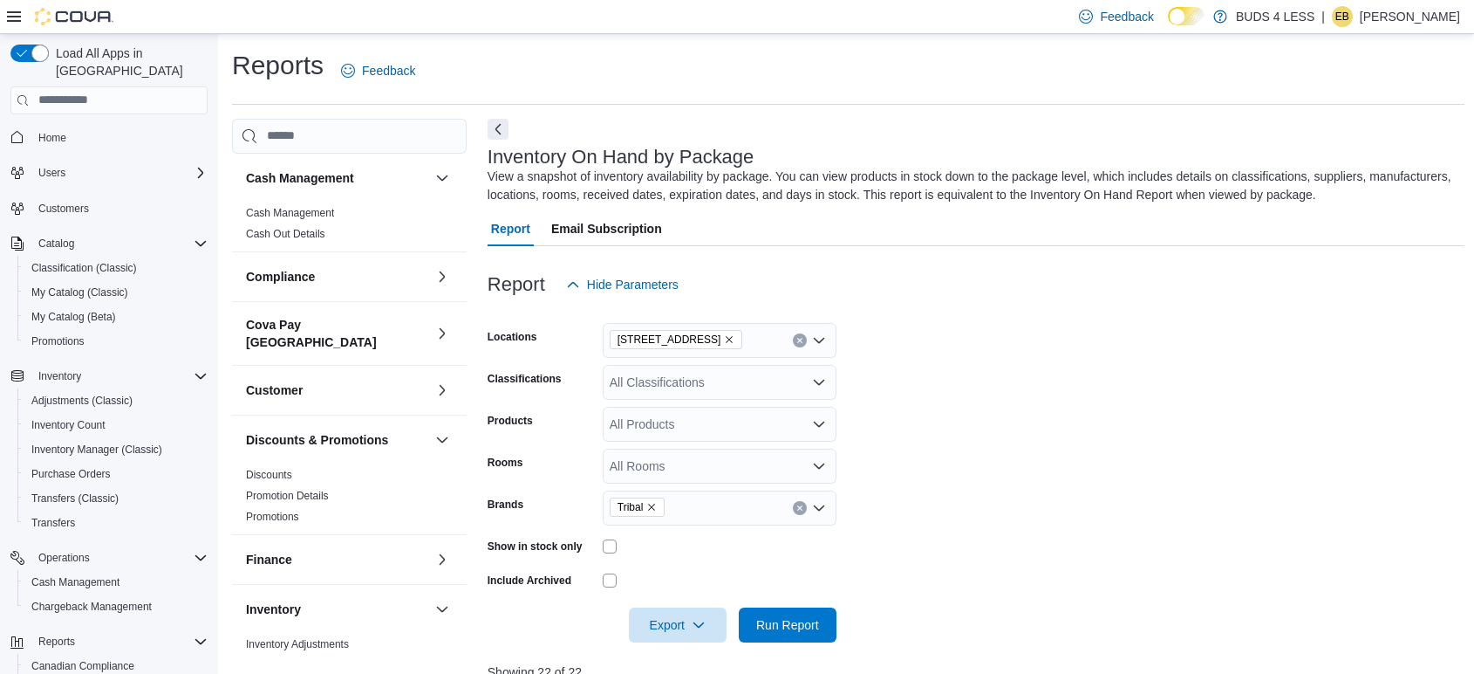 The height and width of the screenshot is (674, 1474). Describe the element at coordinates (73, 317) in the screenshot. I see `a: My Catalog (Beta)` at that location.